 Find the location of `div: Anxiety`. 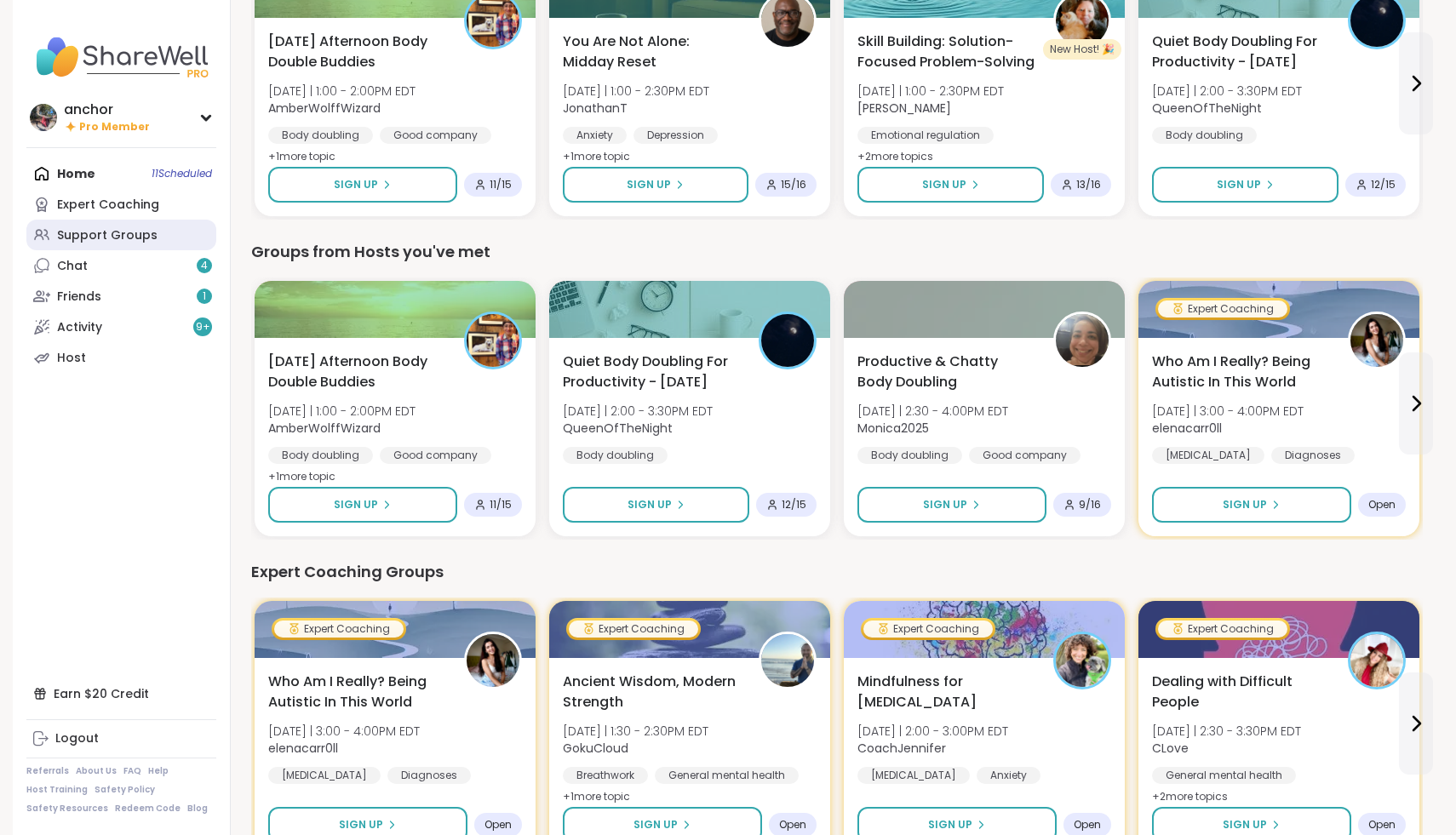

div: Anxiety is located at coordinates (1008, 775).